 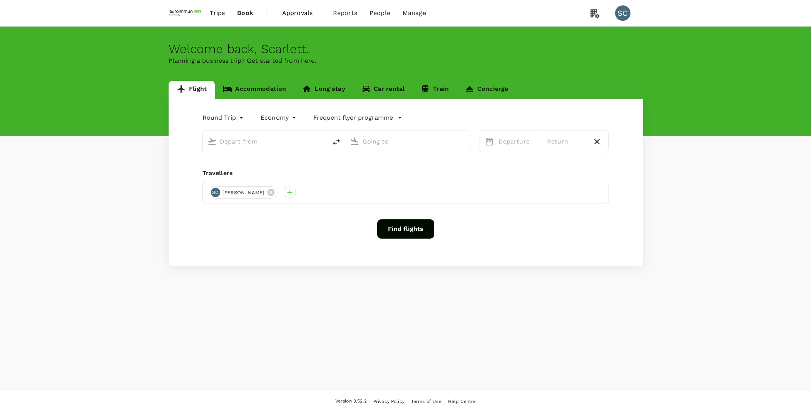 What do you see at coordinates (389, 402) in the screenshot?
I see `a: Privacy Policy` at bounding box center [389, 402].